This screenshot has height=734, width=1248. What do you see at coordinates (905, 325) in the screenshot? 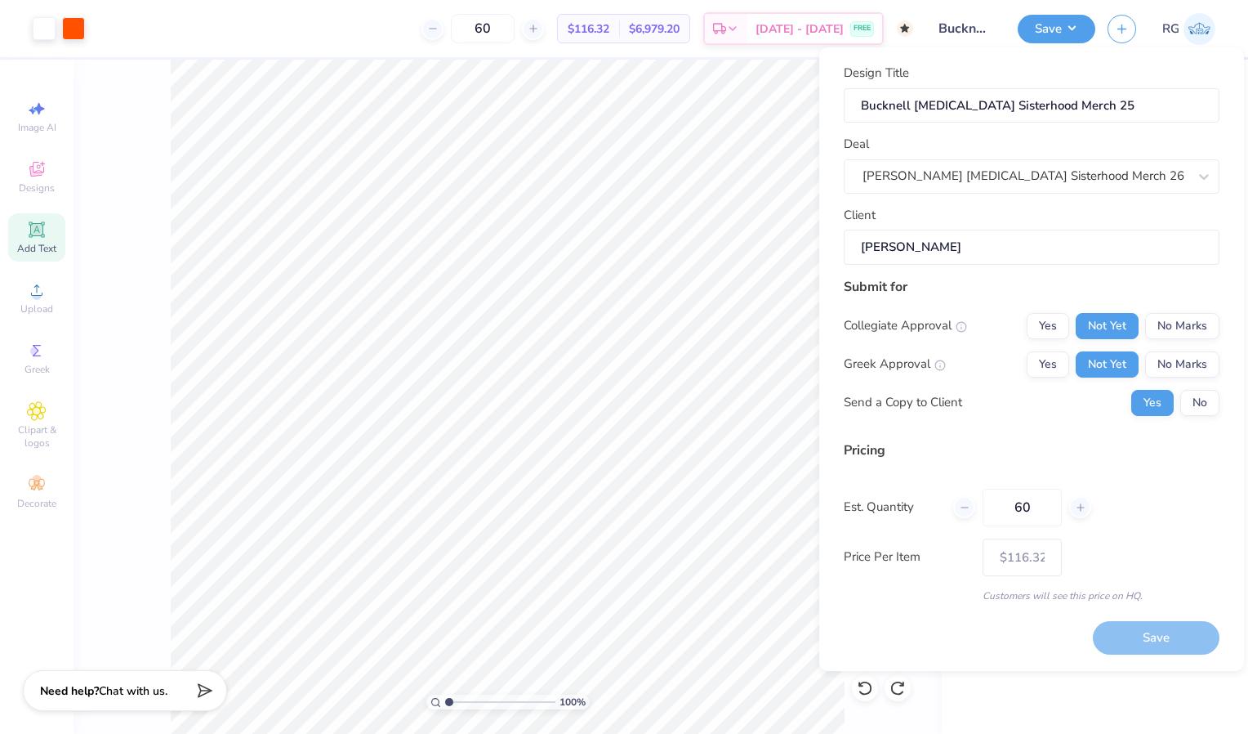
I see `div: Collegiate Approval` at bounding box center [905, 325].